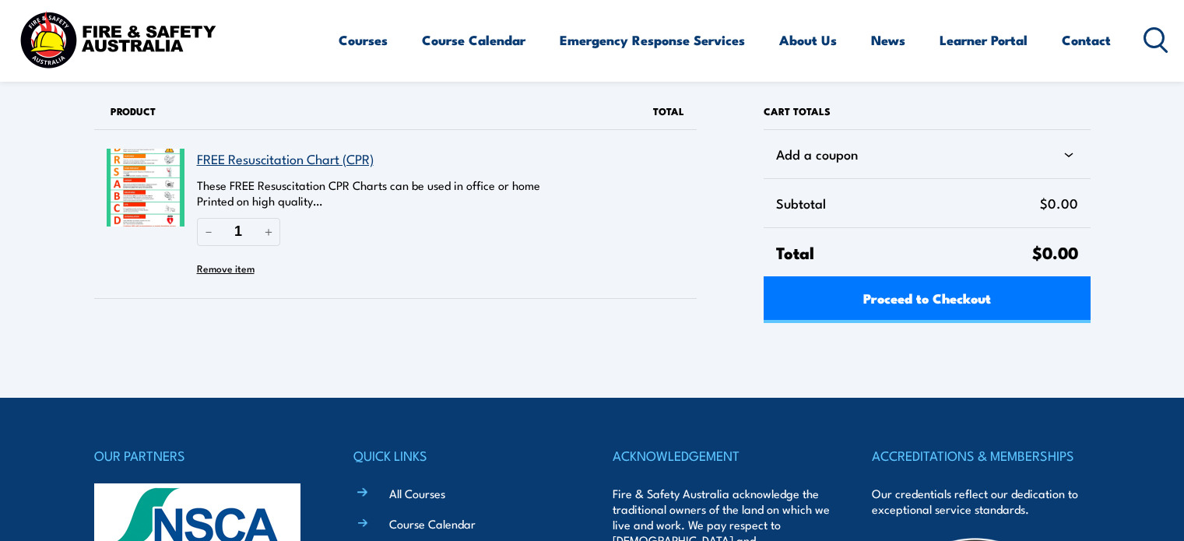 The width and height of the screenshot is (1184, 541). Describe the element at coordinates (226, 268) in the screenshot. I see `button: Remove FREE Resuscitation Chart (CPR) from cart` at that location.